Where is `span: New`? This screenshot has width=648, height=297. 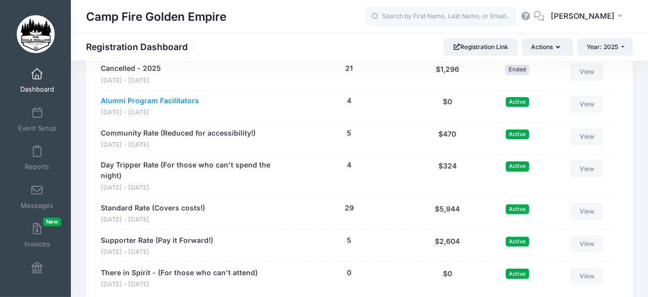
span: New is located at coordinates (52, 222).